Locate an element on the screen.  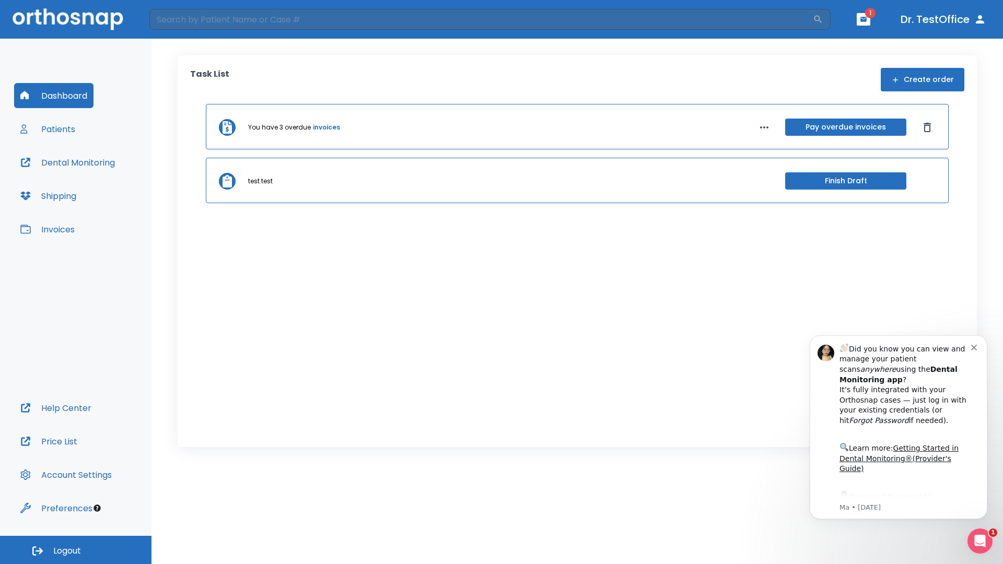
button: Dismiss is located at coordinates (927, 127).